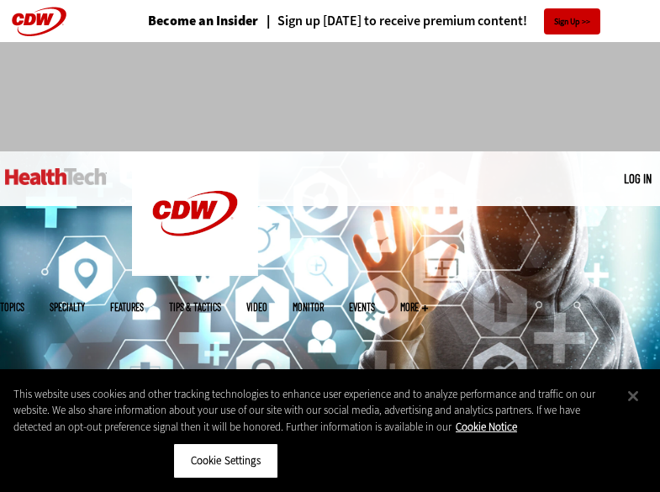 The image size is (660, 492). I want to click on a: Events, so click(361, 307).